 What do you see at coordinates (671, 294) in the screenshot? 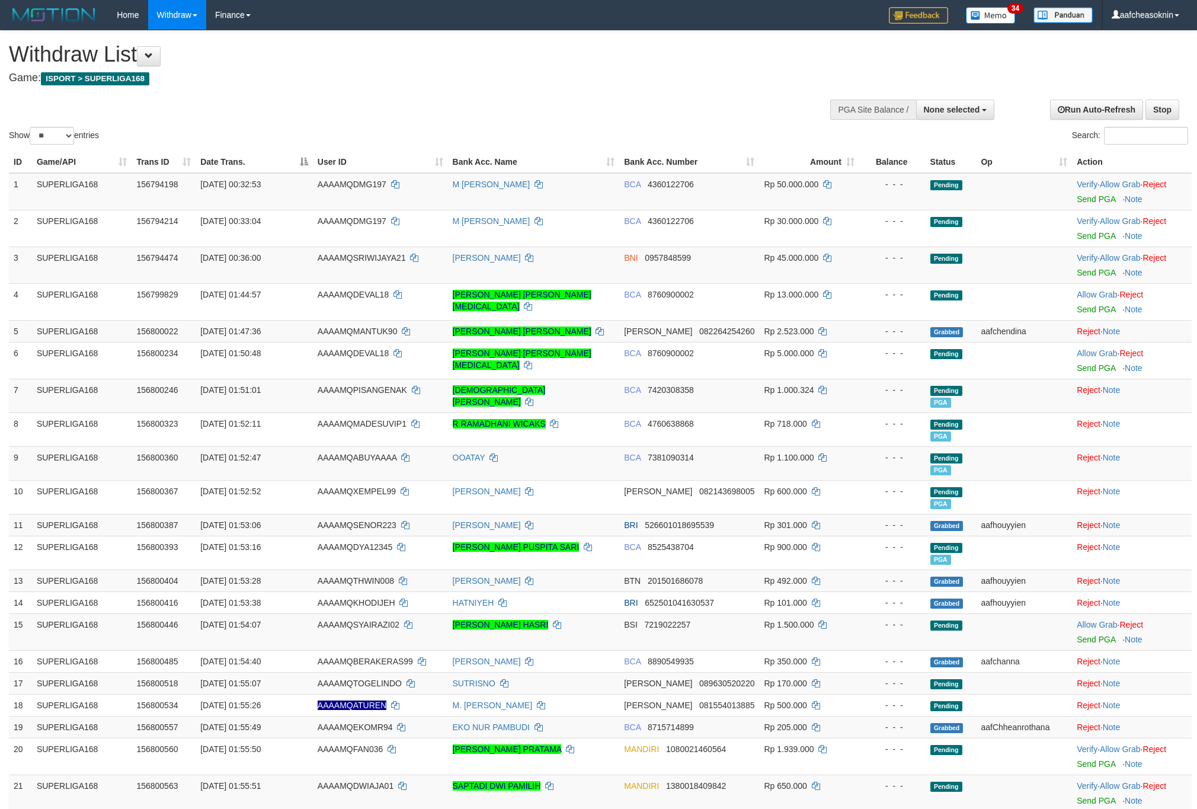
I see `span: Copy 8760900002 to clipboard` at bounding box center [671, 294].